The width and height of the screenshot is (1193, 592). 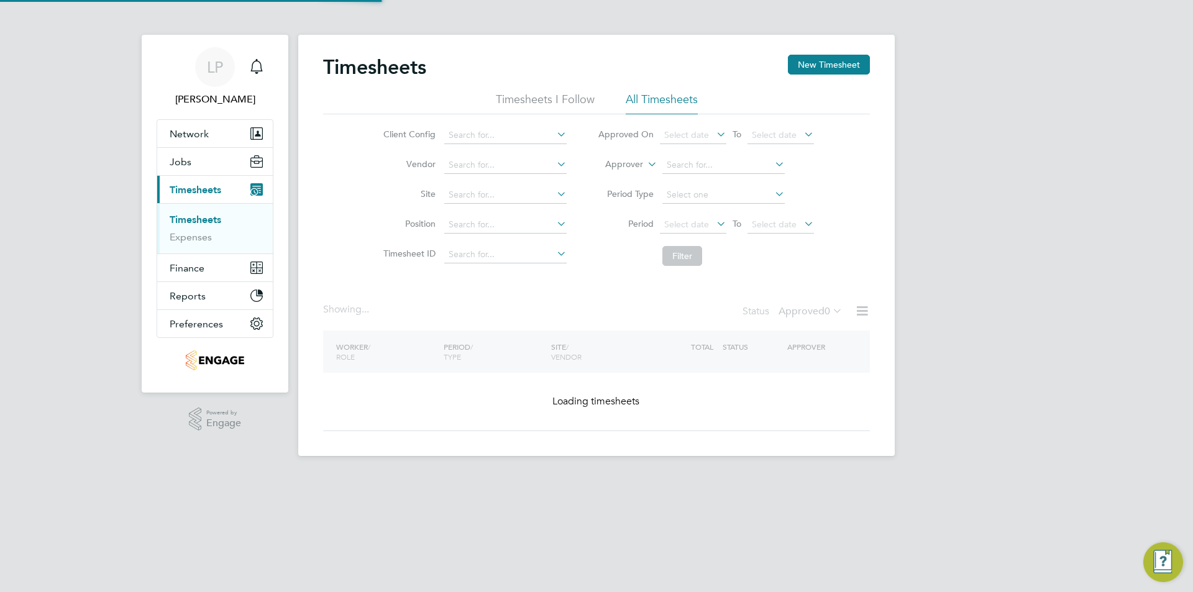 I want to click on span: Engage, so click(x=224, y=423).